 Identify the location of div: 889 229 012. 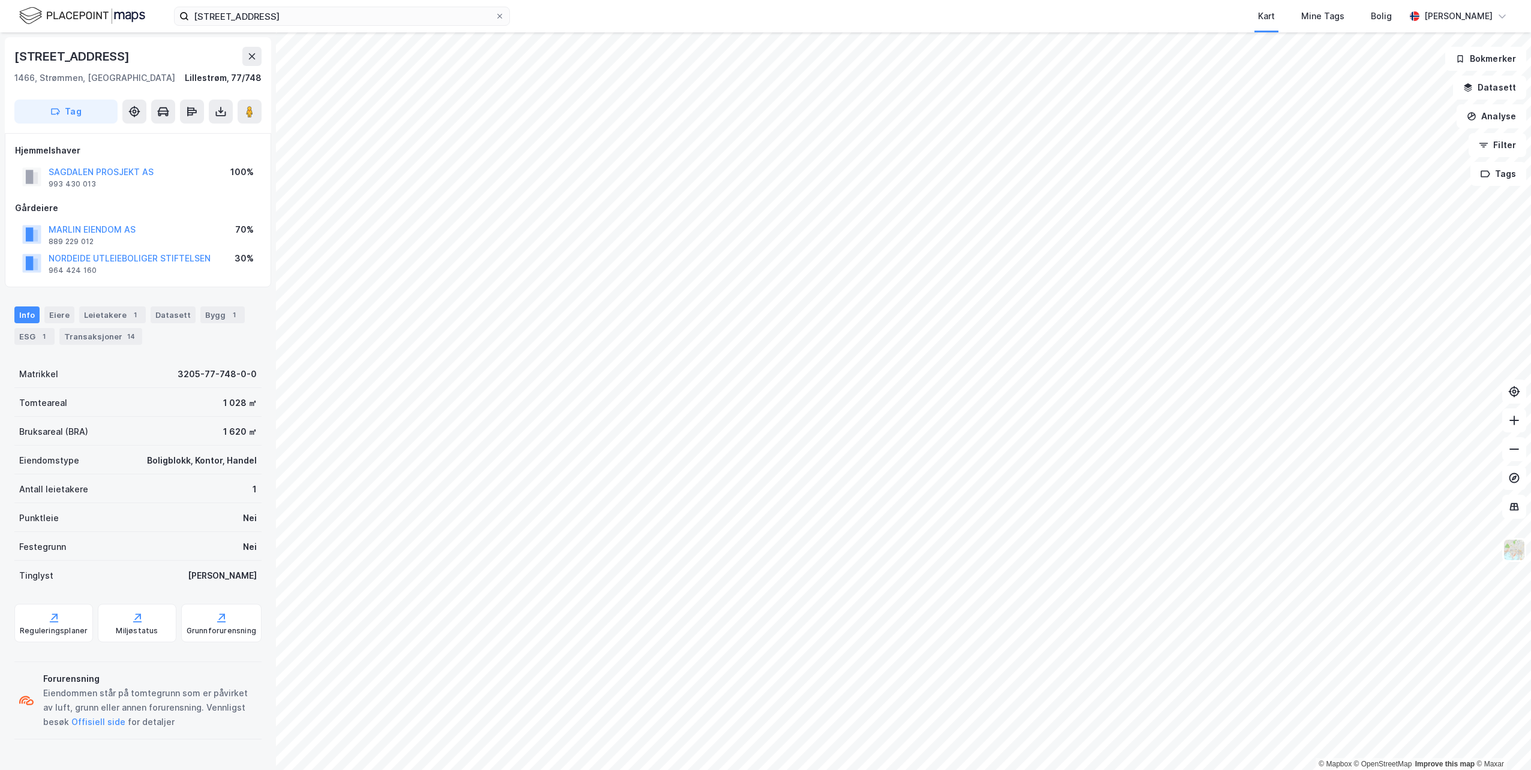
(71, 242).